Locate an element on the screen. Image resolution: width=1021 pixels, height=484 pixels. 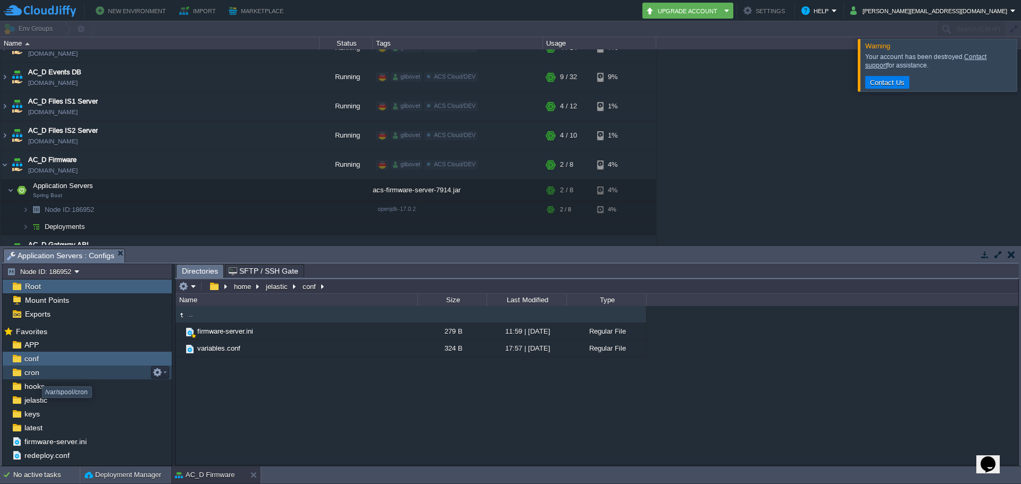
a: redeploy.conf is located at coordinates (47, 456).